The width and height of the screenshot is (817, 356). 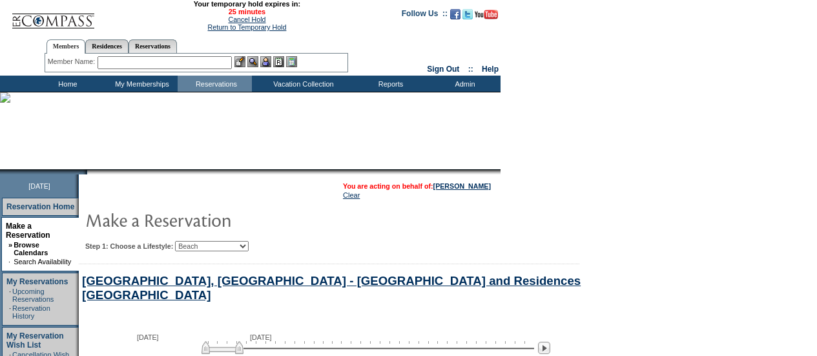 I want to click on a: Residences, so click(x=107, y=46).